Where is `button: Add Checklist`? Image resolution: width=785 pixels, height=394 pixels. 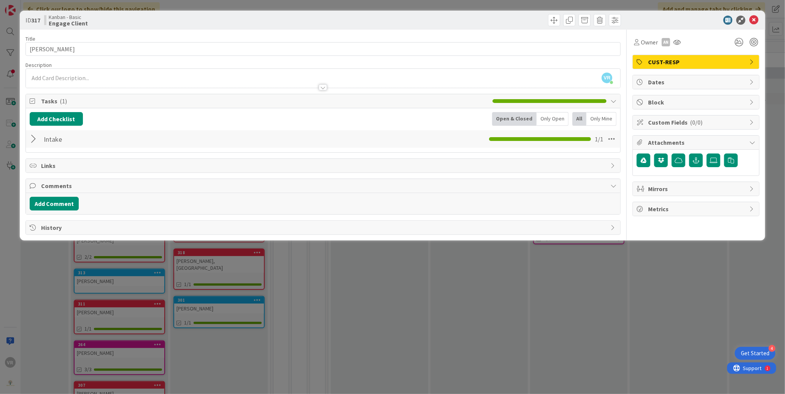 button: Add Checklist is located at coordinates (56, 119).